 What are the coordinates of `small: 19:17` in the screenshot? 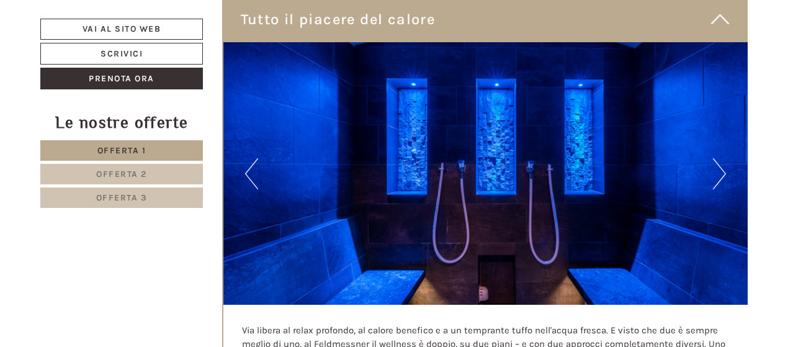 It's located at (107, 65).